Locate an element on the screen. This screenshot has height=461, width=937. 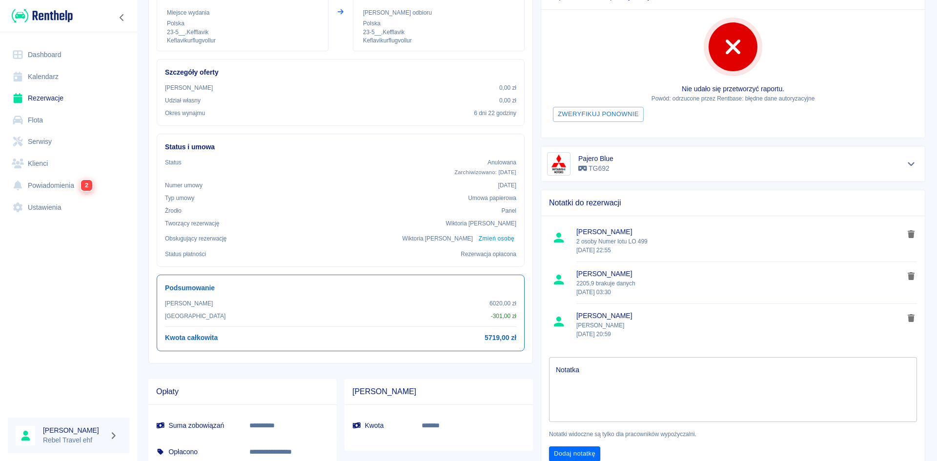
p: Udział własny is located at coordinates (182, 101).